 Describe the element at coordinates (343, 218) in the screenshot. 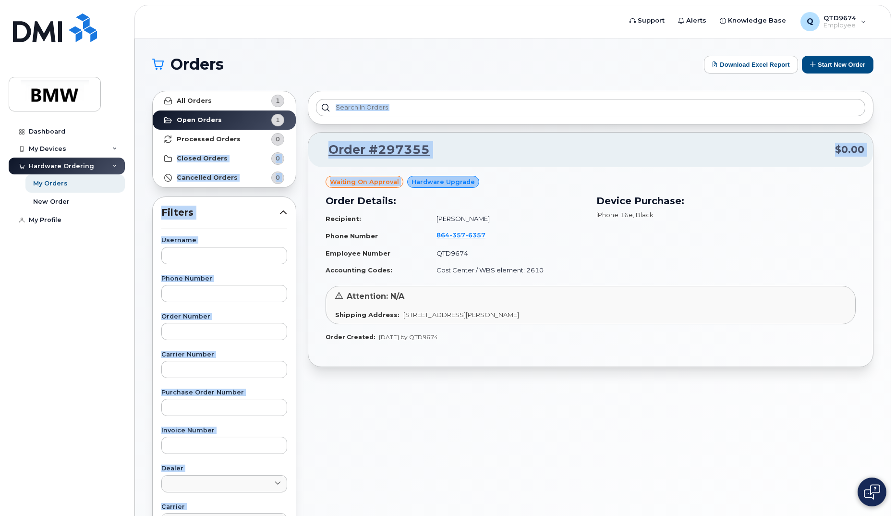

I see `strong: Recipient:` at that location.